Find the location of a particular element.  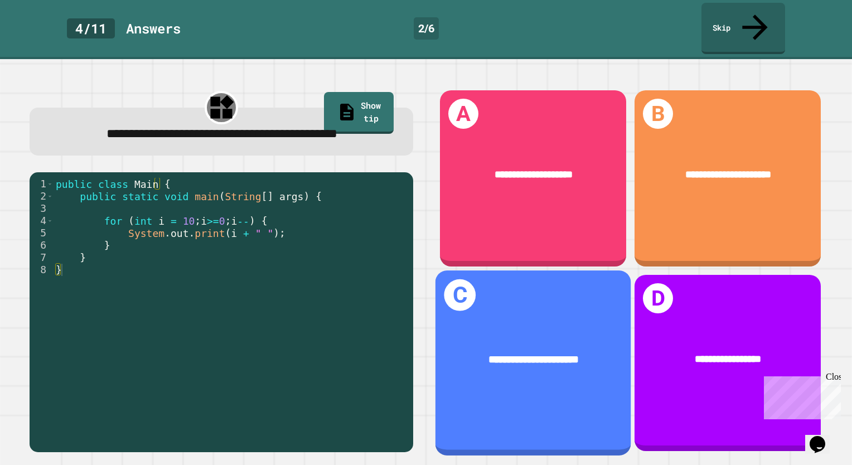

h1: A is located at coordinates (463, 114).